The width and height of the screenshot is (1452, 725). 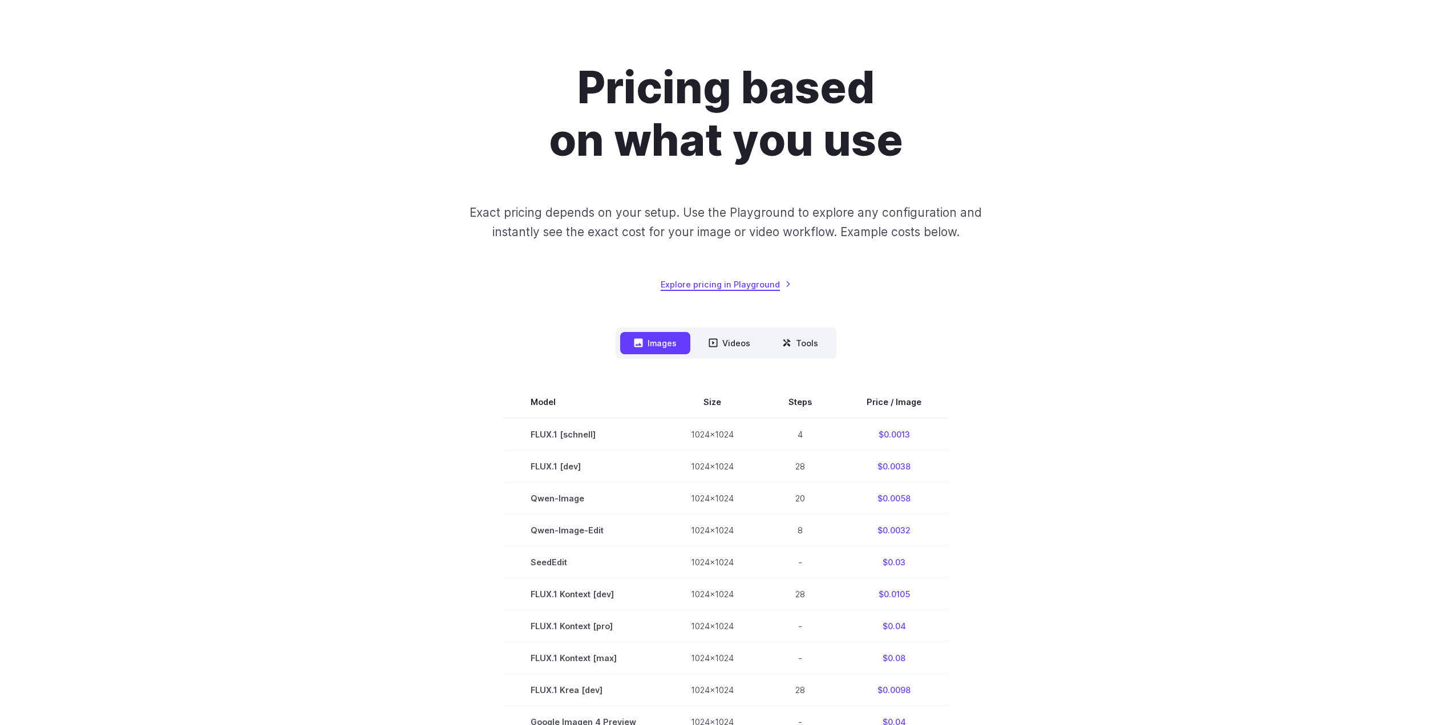 I want to click on h1: Pricing based on what you use, so click(x=726, y=114).